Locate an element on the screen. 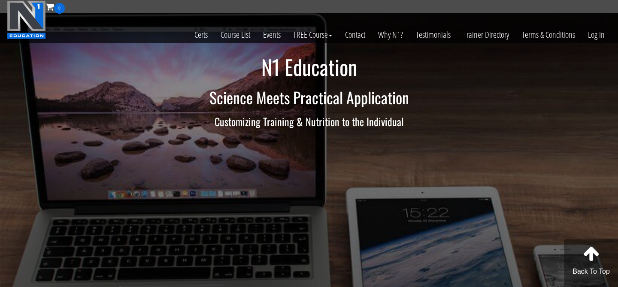 This screenshot has width=618, height=287. img: n1-education is located at coordinates (26, 20).